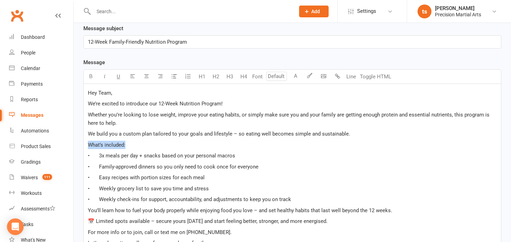 The width and height of the screenshot is (511, 242). I want to click on span: Settings, so click(366, 11).